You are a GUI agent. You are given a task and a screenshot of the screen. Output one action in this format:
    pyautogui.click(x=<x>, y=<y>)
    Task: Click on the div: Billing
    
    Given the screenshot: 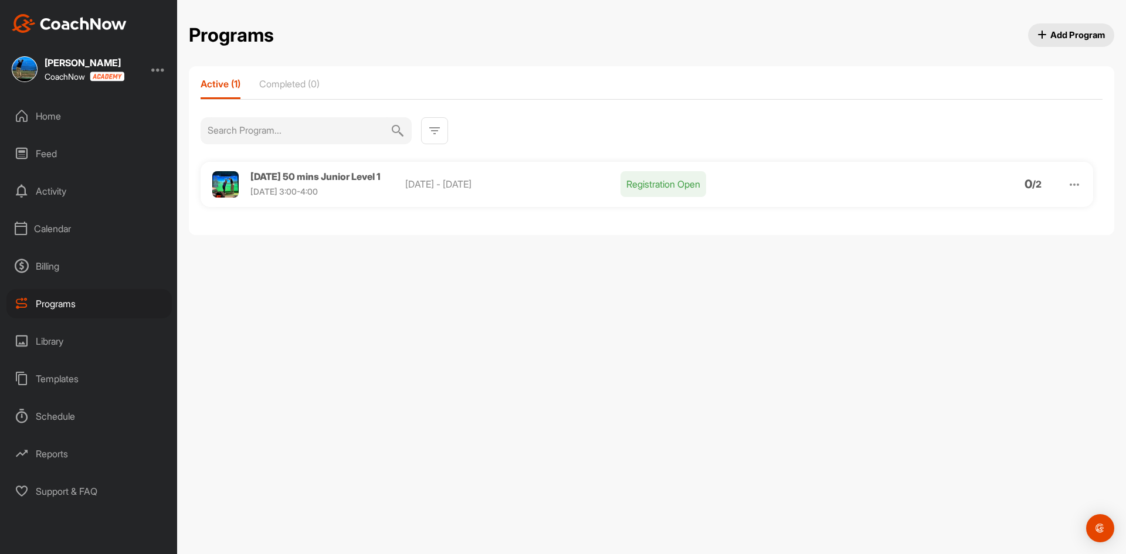 What is the action you would take?
    pyautogui.click(x=89, y=266)
    